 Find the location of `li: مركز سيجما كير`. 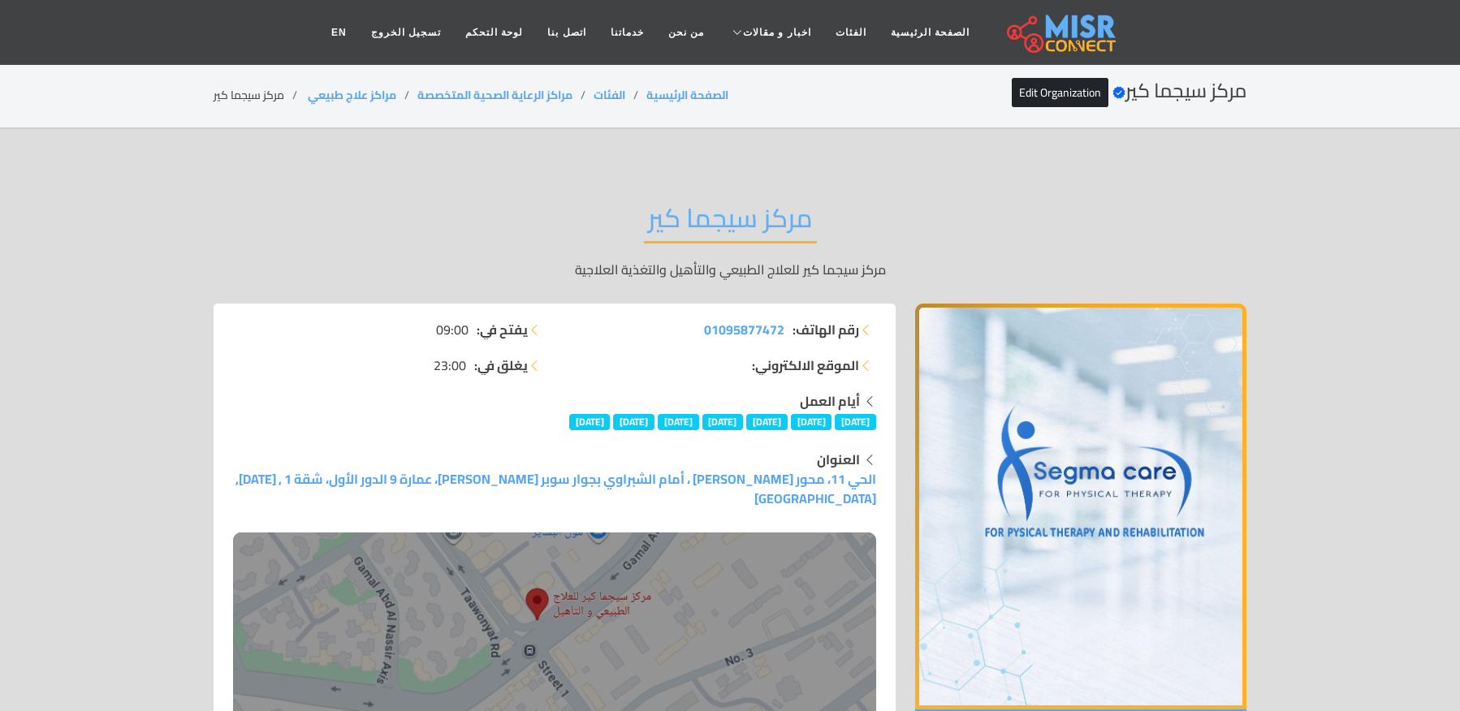

li: مركز سيجما كير is located at coordinates (259, 95).